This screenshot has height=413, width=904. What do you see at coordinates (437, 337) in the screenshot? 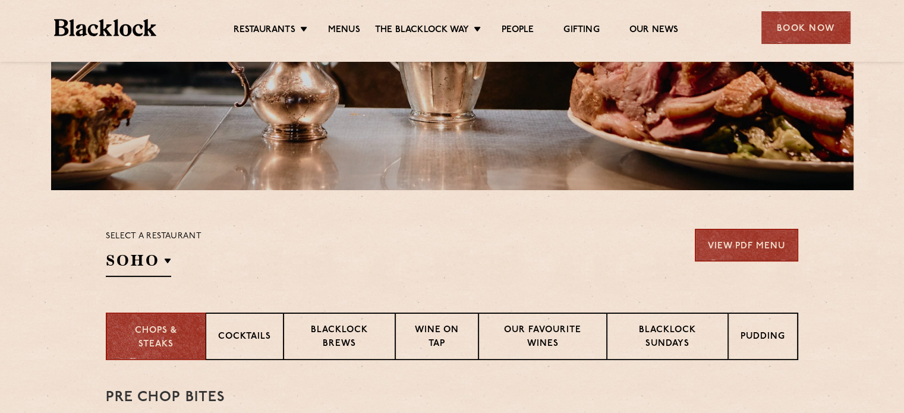
I see `p: Wine on Tap` at bounding box center [437, 337].